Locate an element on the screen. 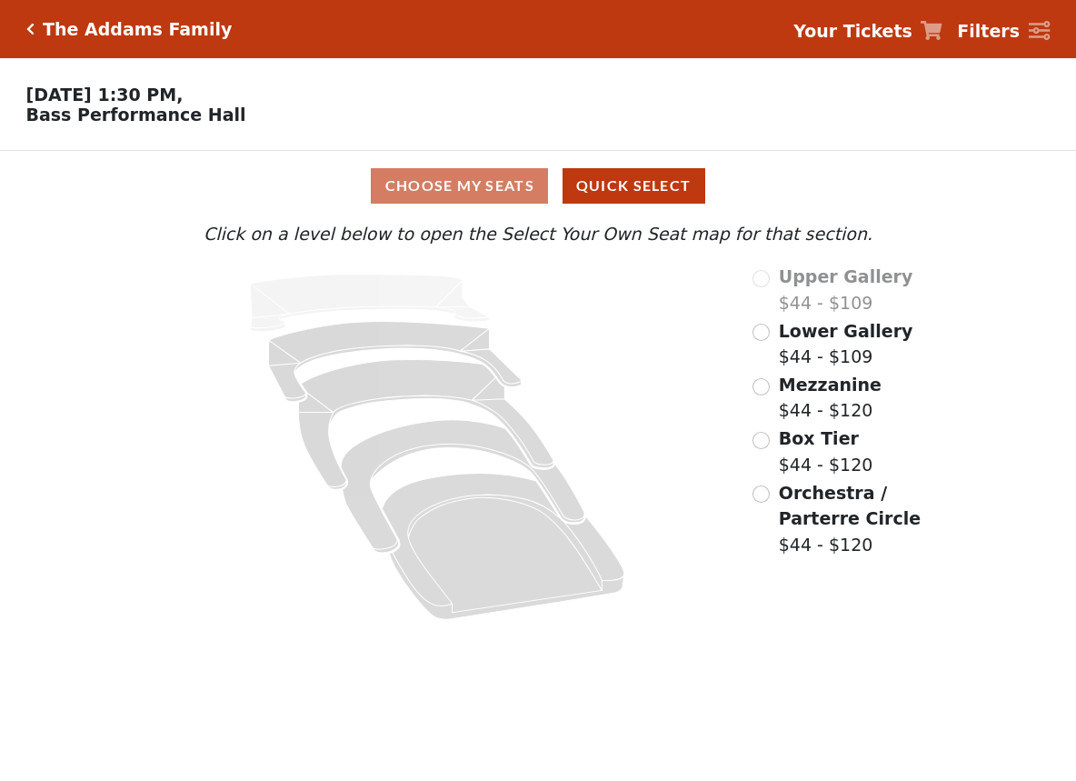 The width and height of the screenshot is (1076, 781). path: Lower Gallery - Seats Available: 211 is located at coordinates (395, 362).